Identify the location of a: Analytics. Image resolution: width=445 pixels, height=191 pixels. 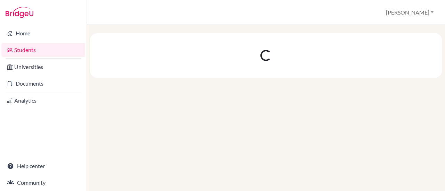
(43, 101).